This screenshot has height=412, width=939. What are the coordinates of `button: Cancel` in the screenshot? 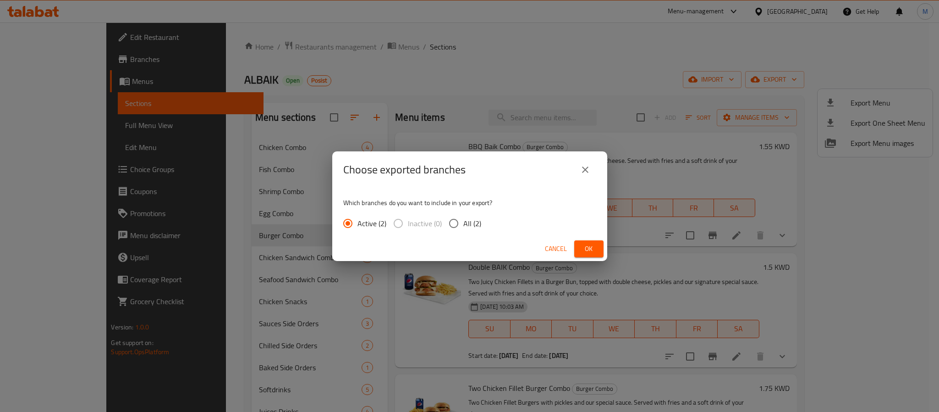 It's located at (556, 248).